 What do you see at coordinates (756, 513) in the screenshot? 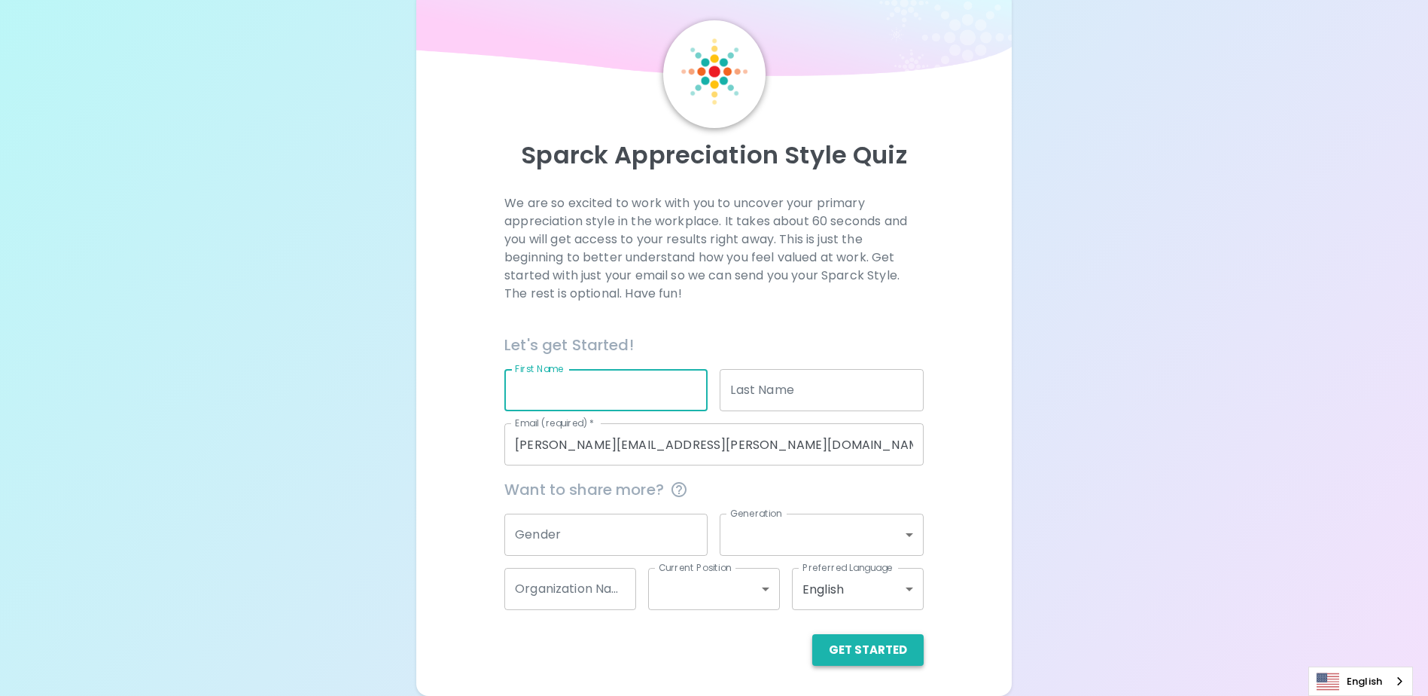
I see `label: Generation` at bounding box center [756, 513].